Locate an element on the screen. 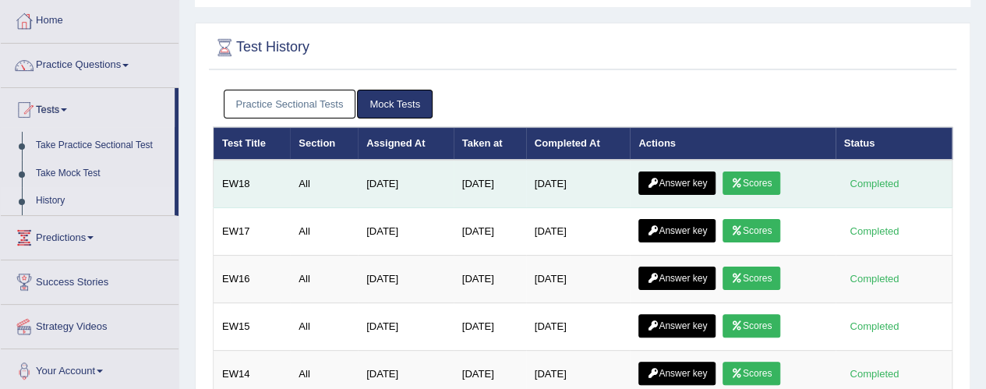  a: Take Mock Test is located at coordinates (101, 174).